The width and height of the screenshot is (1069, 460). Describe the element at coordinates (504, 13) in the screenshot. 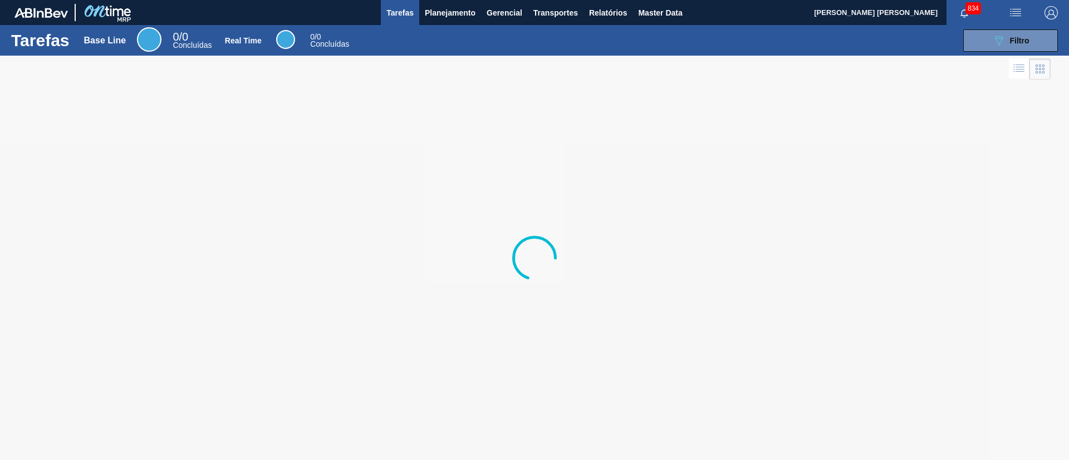

I see `span: Gerencial` at that location.